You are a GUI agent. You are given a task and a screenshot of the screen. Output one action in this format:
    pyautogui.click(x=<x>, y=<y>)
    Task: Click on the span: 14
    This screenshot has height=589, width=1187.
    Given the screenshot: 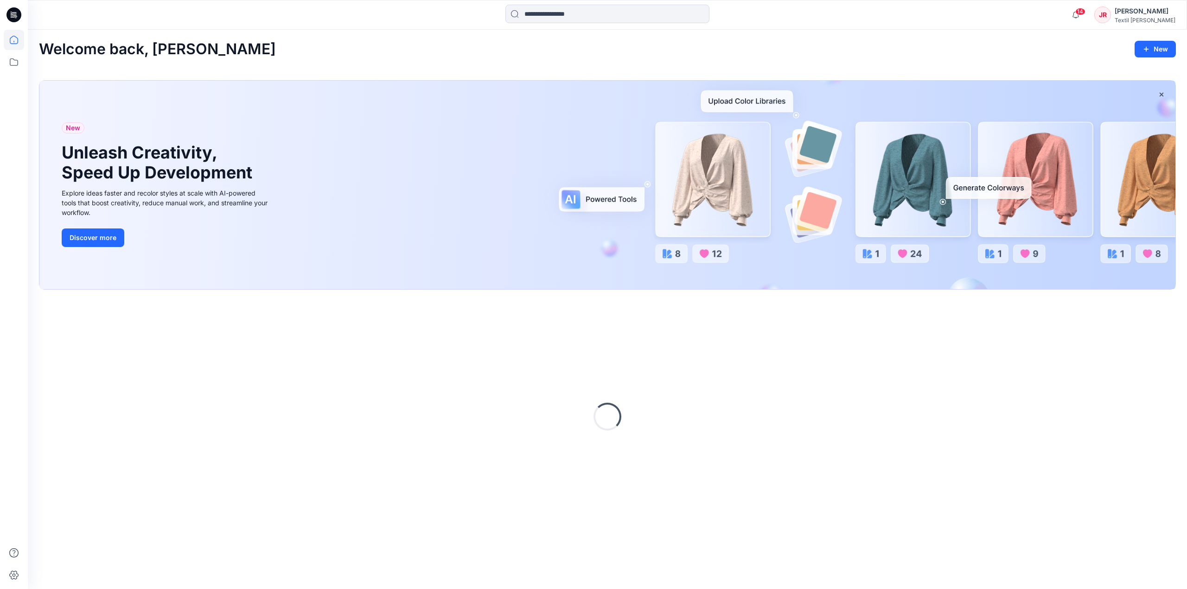 What is the action you would take?
    pyautogui.click(x=1080, y=12)
    